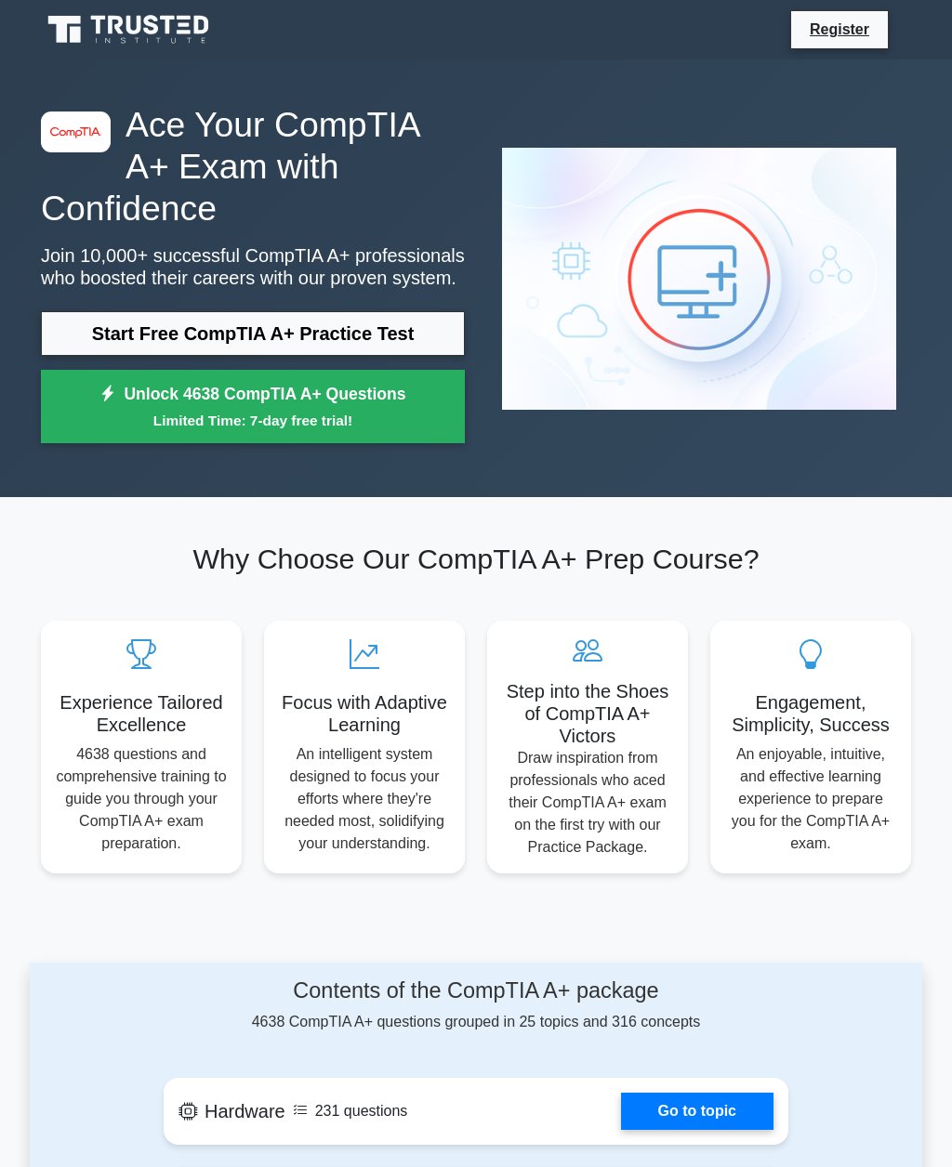 Image resolution: width=952 pixels, height=1167 pixels. What do you see at coordinates (253, 267) in the screenshot?
I see `p: Join 10,000+ successful CompTIA A+ professionals who boosted their careers with our proven system.` at bounding box center [253, 267].